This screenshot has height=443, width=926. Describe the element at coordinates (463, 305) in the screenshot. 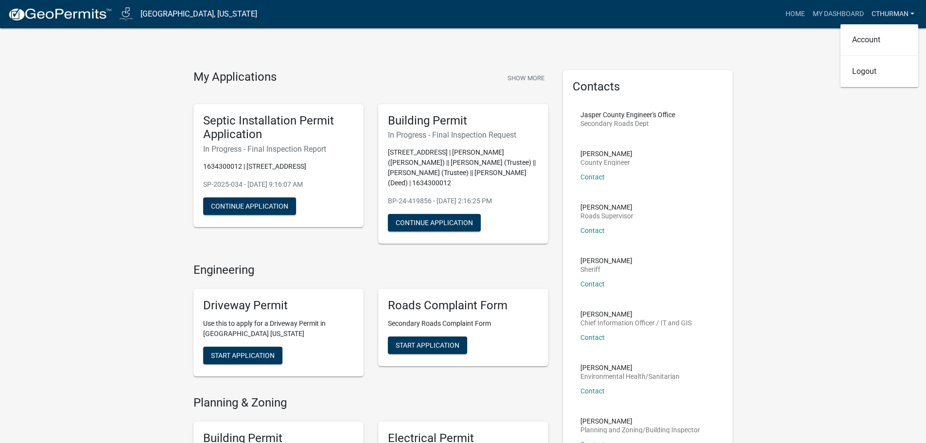

I see `h5: Roads Complaint Form` at that location.